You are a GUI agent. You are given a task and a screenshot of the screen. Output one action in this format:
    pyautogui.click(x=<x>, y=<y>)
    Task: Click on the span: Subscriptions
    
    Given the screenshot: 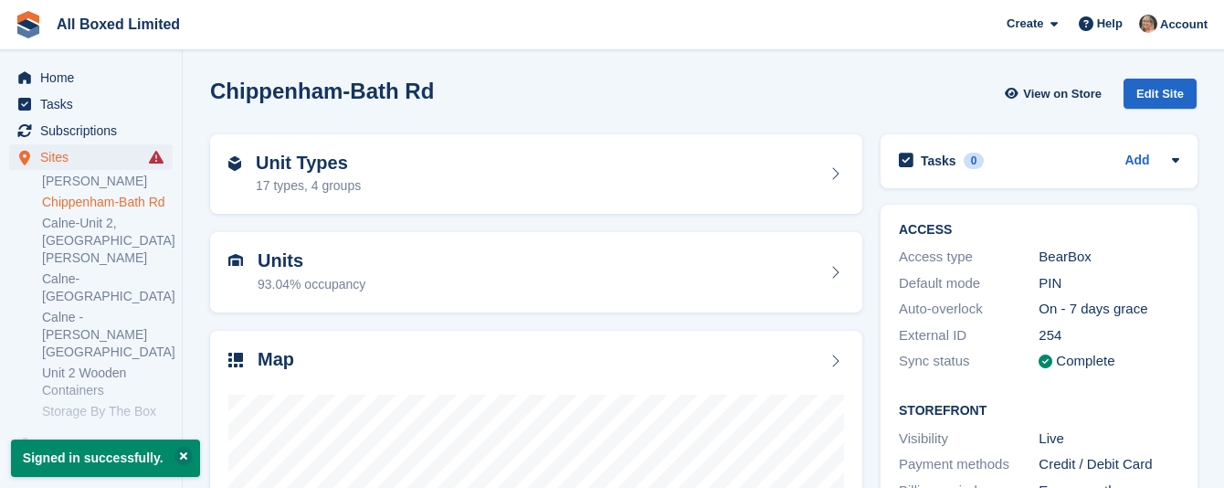 What is the action you would take?
    pyautogui.click(x=95, y=131)
    